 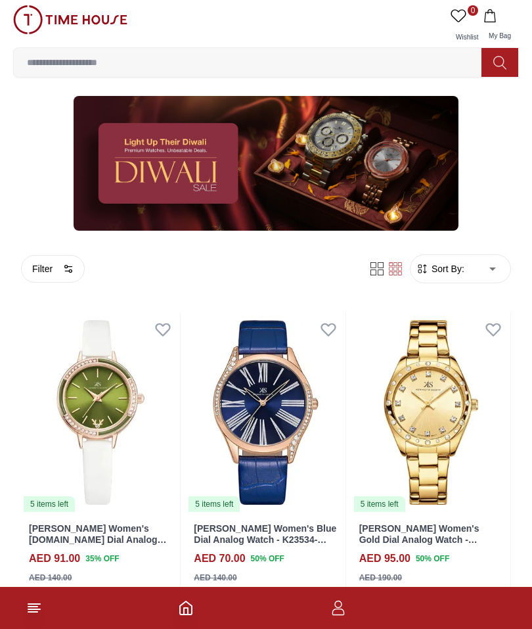 What do you see at coordinates (100, 412) in the screenshot?
I see `img: Kenneth Scott Women's O.Green Dial Analog Watch - K23511-RLWH` at bounding box center [100, 412].